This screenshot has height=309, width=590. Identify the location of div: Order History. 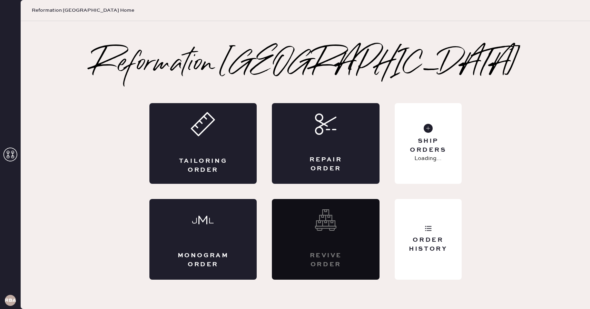
(428, 245).